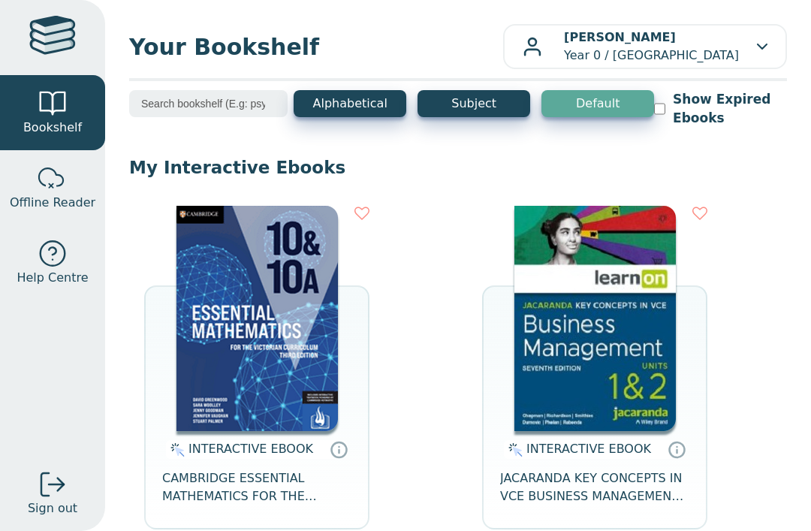  I want to click on span: Bookshelf, so click(53, 128).